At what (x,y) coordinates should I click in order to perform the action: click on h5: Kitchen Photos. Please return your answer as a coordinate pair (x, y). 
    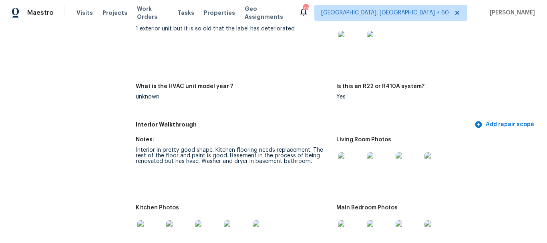
    Looking at the image, I should click on (157, 208).